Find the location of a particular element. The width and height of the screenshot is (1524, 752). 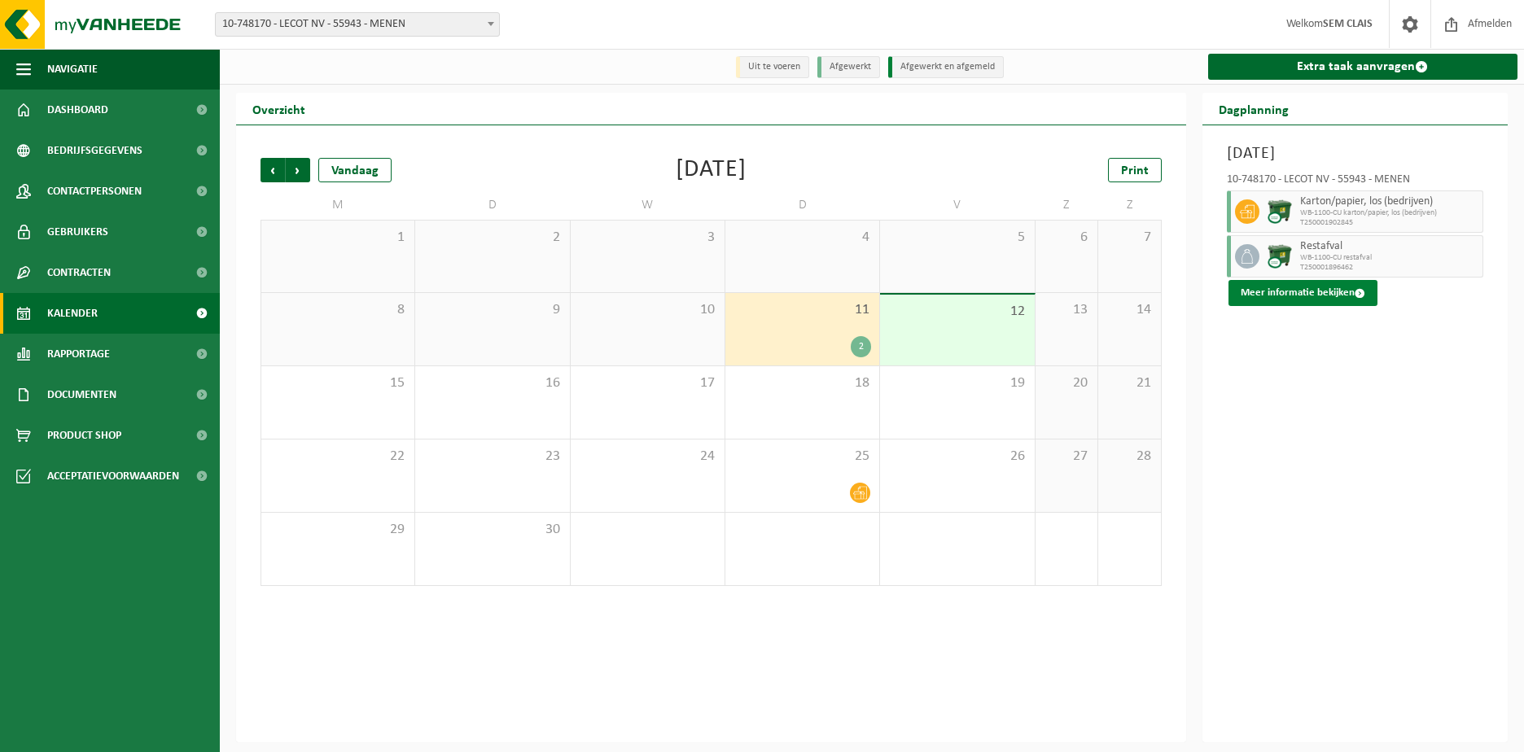

span: 11 is located at coordinates (802, 310).